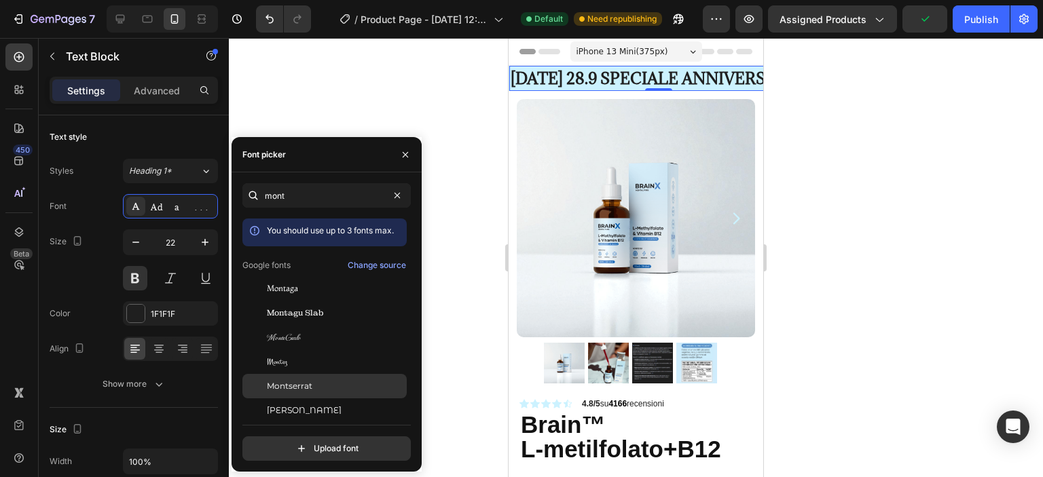 Image resolution: width=1043 pixels, height=477 pixels. What do you see at coordinates (330, 230) in the screenshot?
I see `span: You should use up to 3 fonts max.` at bounding box center [330, 230].